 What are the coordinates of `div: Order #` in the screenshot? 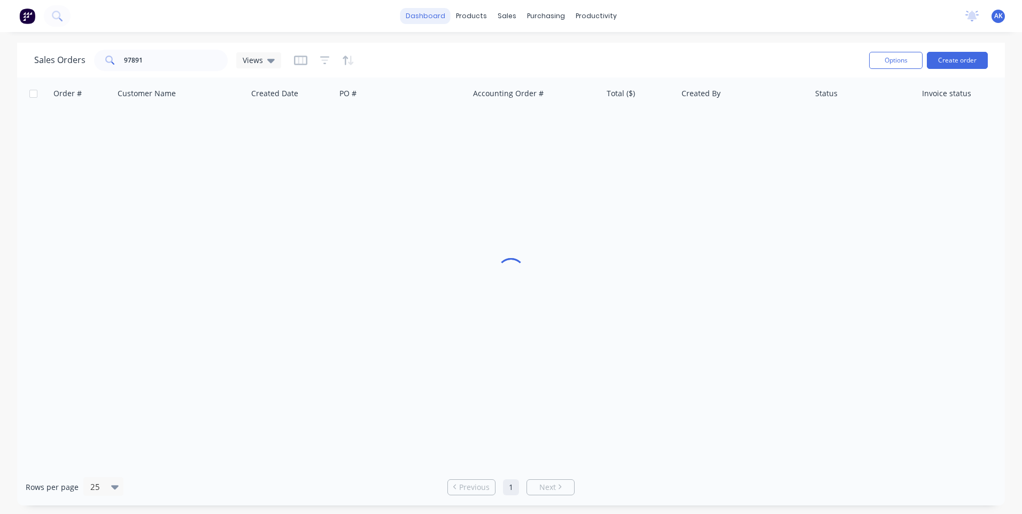 It's located at (67, 94).